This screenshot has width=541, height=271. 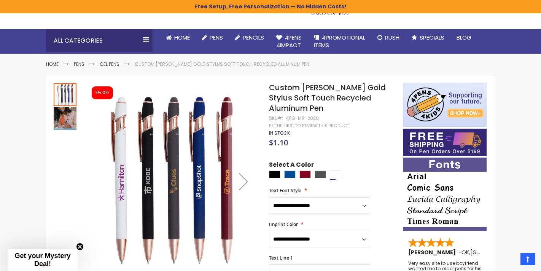 What do you see at coordinates (276, 118) in the screenshot?
I see `strong: SKU` at bounding box center [276, 118].